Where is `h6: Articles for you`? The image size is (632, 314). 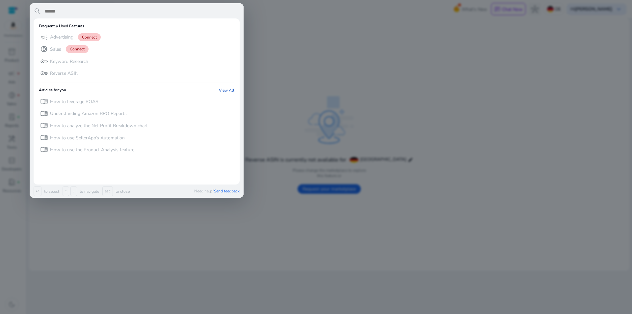
h6: Articles for you is located at coordinates (52, 90).